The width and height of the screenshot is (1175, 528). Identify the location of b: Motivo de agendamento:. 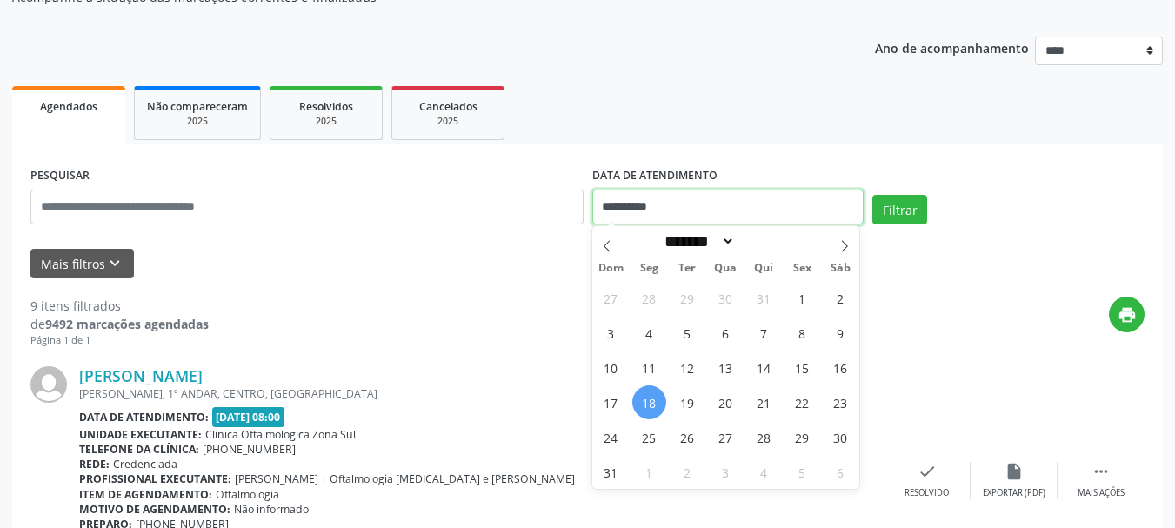
(155, 509).